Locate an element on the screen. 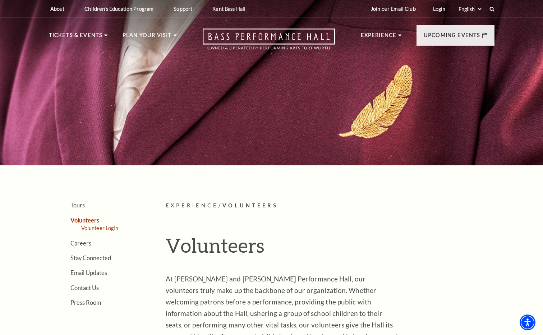 The width and height of the screenshot is (543, 335). p: Experience is located at coordinates (379, 37).